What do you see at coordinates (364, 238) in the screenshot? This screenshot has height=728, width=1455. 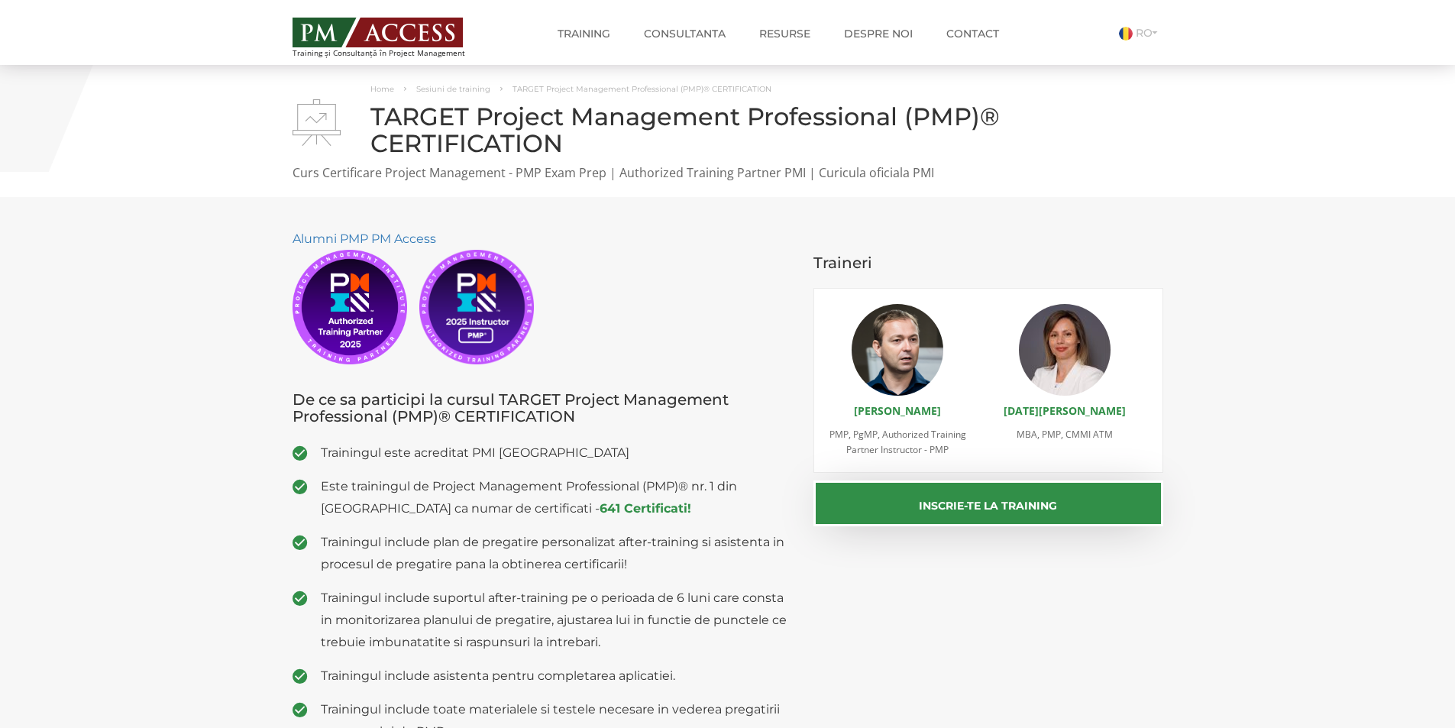 I see `a: Alumni PMP PM Access` at bounding box center [364, 238].